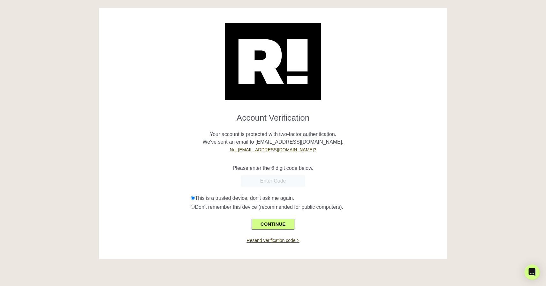  I want to click on button: CONTINUE, so click(273, 224).